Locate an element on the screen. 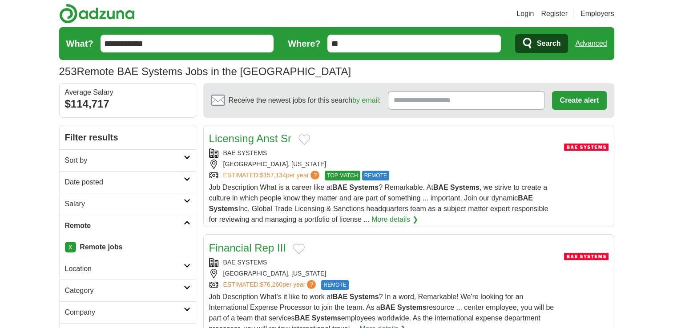  a: Financial Rep III is located at coordinates (247, 248).